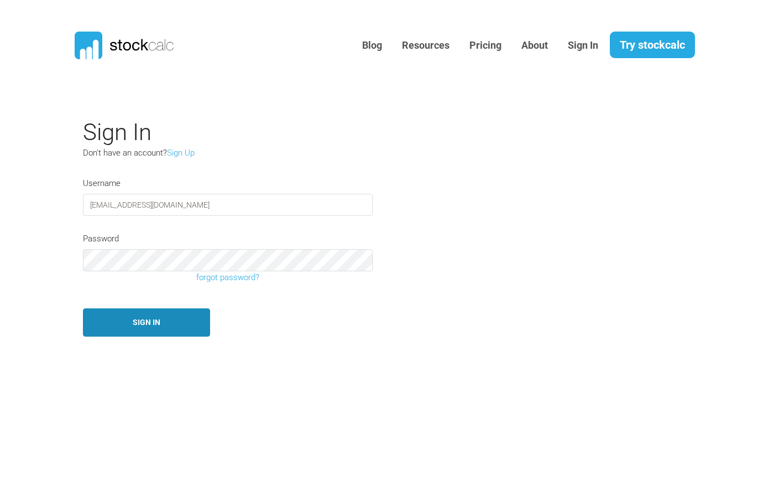  I want to click on a: Sign In, so click(583, 45).